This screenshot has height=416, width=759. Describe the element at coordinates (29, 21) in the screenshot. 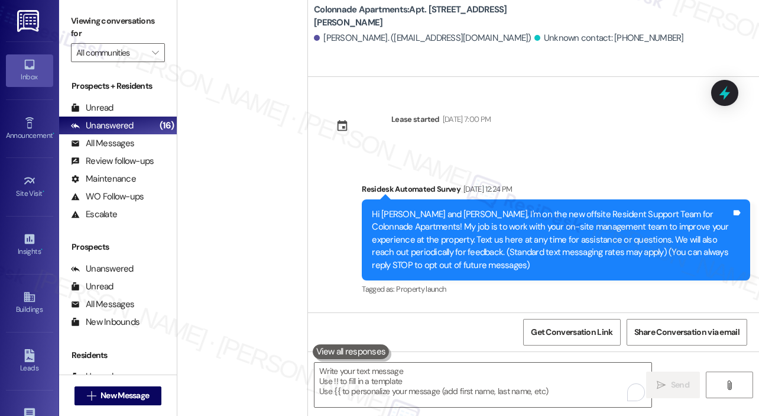

I see `img: ResiDesk Logo` at that location.